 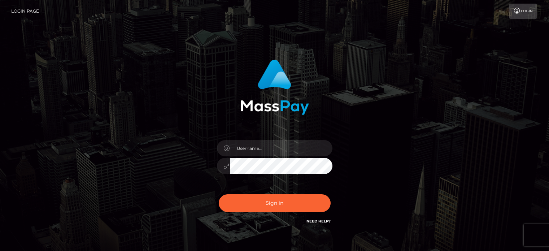 I want to click on a: Login, so click(x=523, y=11).